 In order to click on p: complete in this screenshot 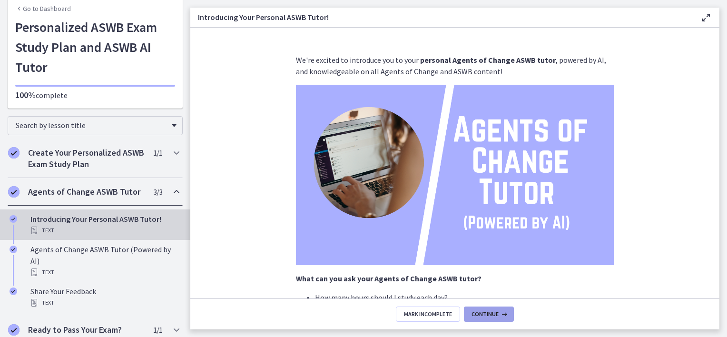, I will do `click(95, 95)`.